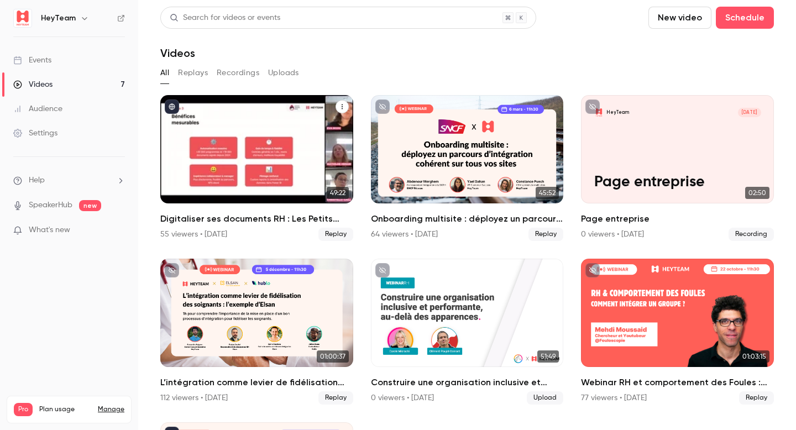  I want to click on img: HeyTeam, so click(23, 18).